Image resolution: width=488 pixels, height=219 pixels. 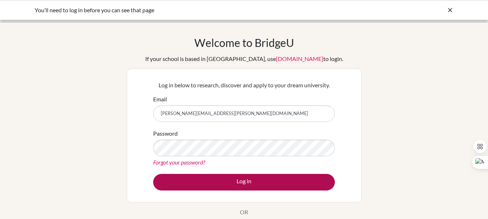 What do you see at coordinates (166, 134) in the screenshot?
I see `label: Password` at bounding box center [166, 134].